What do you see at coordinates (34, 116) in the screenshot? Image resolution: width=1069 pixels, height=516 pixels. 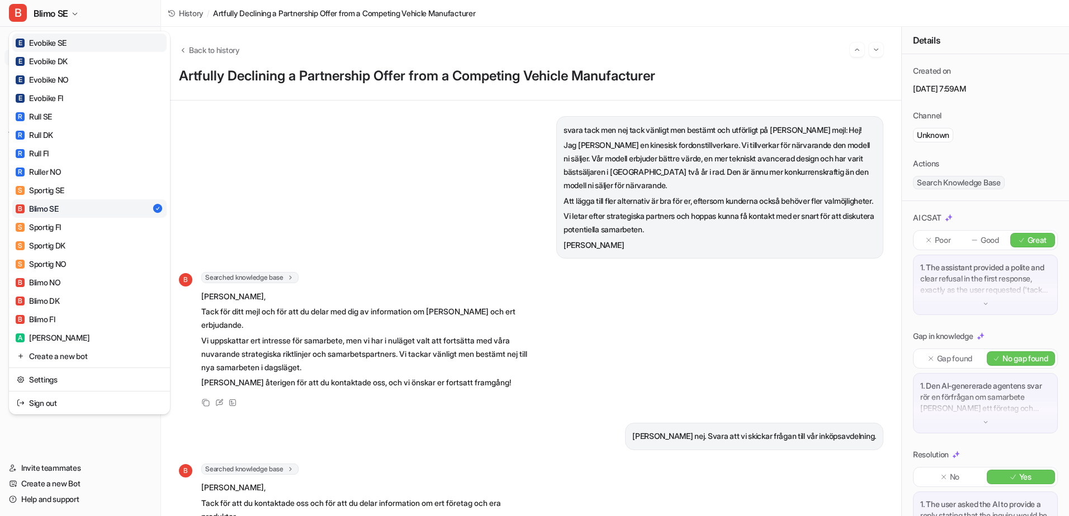 I see `div: Rull SE` at bounding box center [34, 116].